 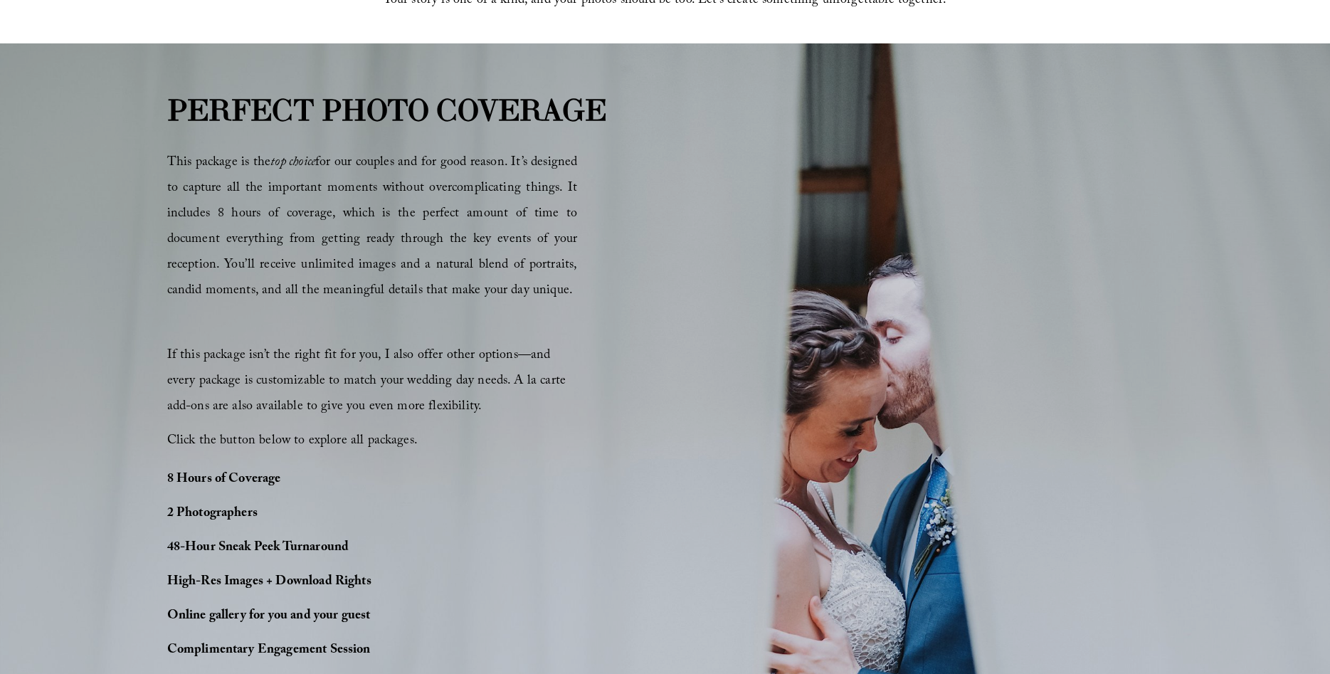 What do you see at coordinates (269, 616) in the screenshot?
I see `strong: Online gallery for you and your guest` at bounding box center [269, 616].